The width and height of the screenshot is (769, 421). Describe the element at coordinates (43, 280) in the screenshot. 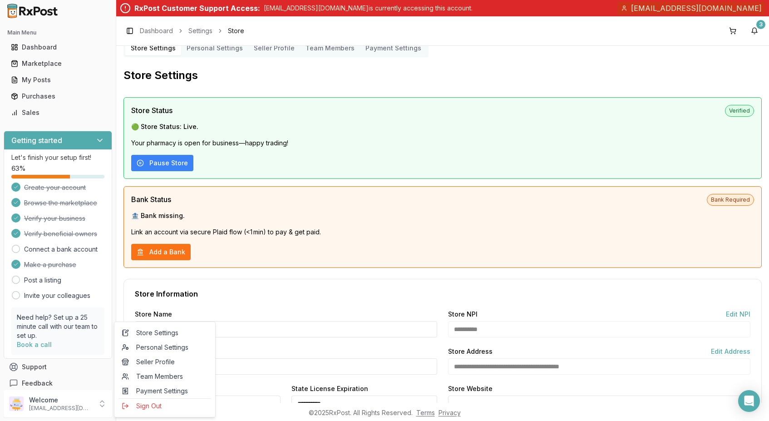

I see `a: Post a listing` at that location.